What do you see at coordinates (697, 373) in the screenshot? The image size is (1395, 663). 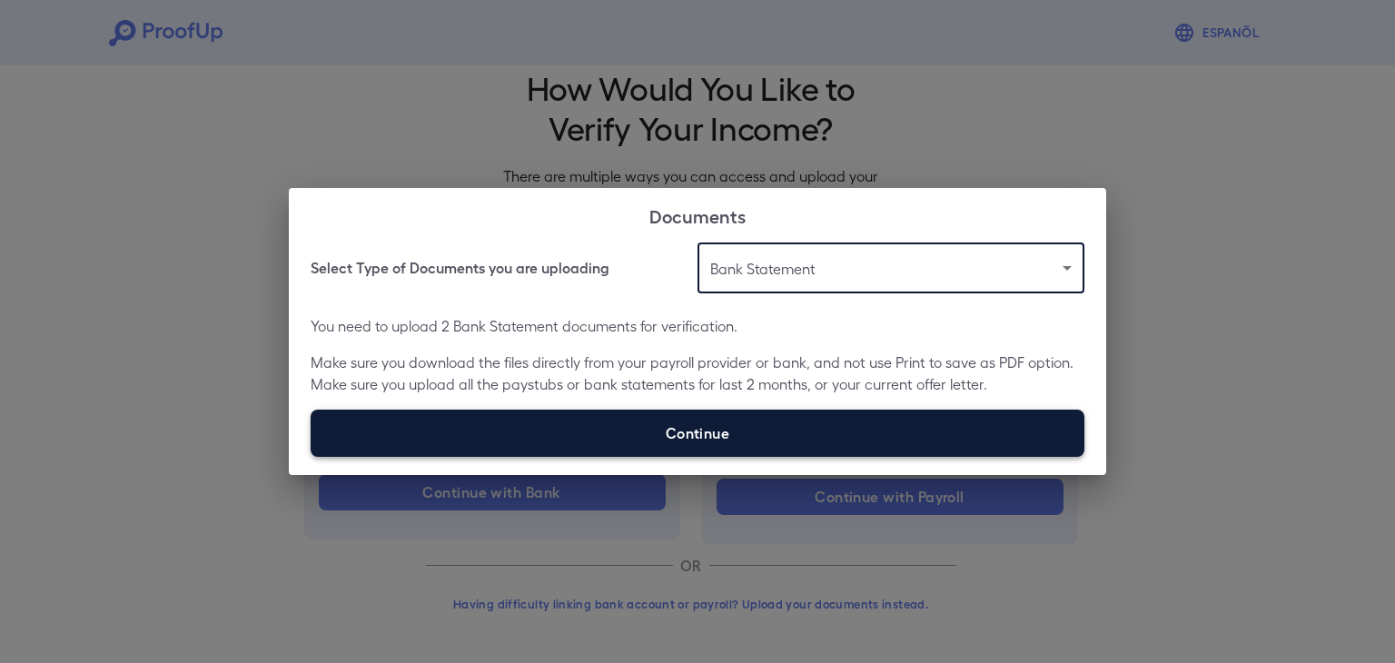 I see `p: Make sure you download the files directly from your payroll provider or bank, and not use Print t...` at bounding box center [697, 373].